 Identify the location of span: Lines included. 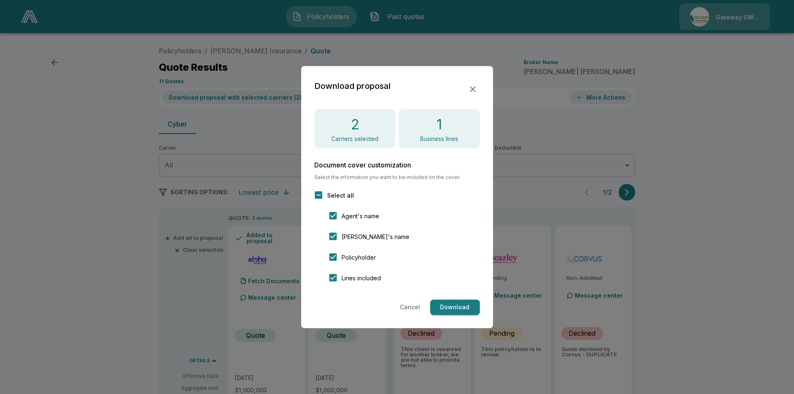
(361, 278).